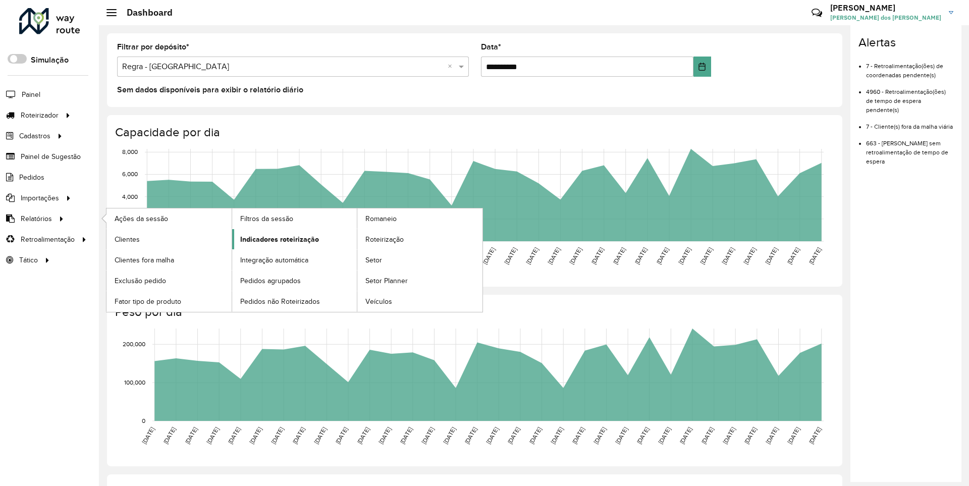  What do you see at coordinates (130, 174) in the screenshot?
I see `text: 6,000` at bounding box center [130, 174].